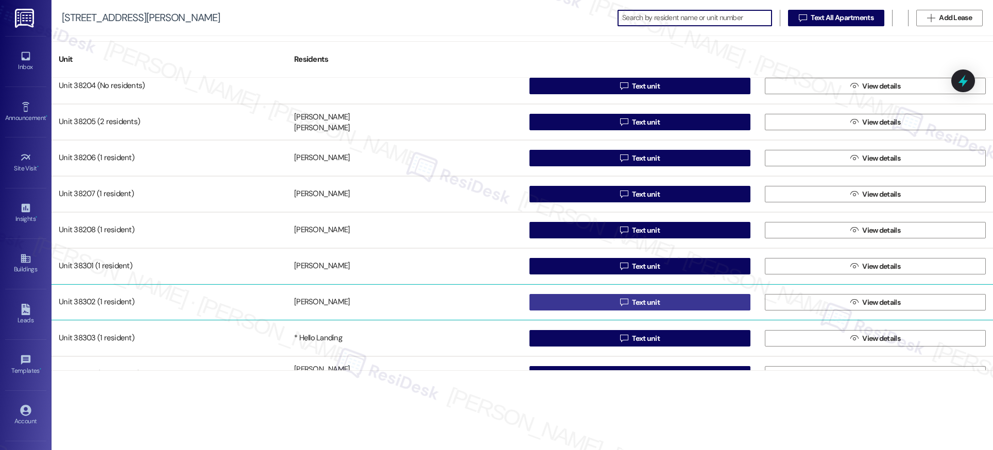 This screenshot has height=450, width=993. Describe the element at coordinates (169, 158) in the screenshot. I see `div: Unit 38206 (1 resident)` at that location.